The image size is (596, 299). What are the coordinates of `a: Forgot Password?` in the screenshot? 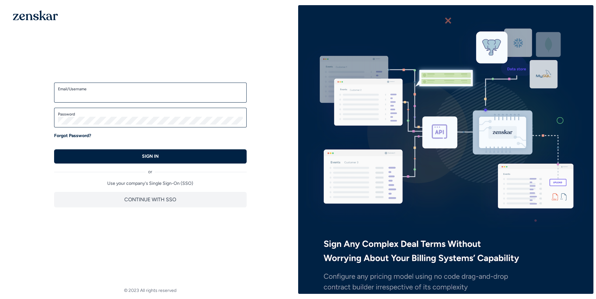 It's located at (72, 136).